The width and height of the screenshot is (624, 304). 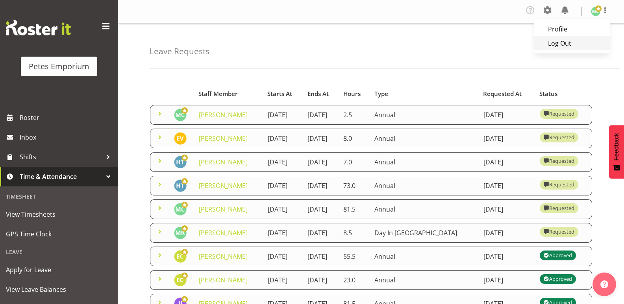 What do you see at coordinates (354, 162) in the screenshot?
I see `td: 7.0` at bounding box center [354, 162].